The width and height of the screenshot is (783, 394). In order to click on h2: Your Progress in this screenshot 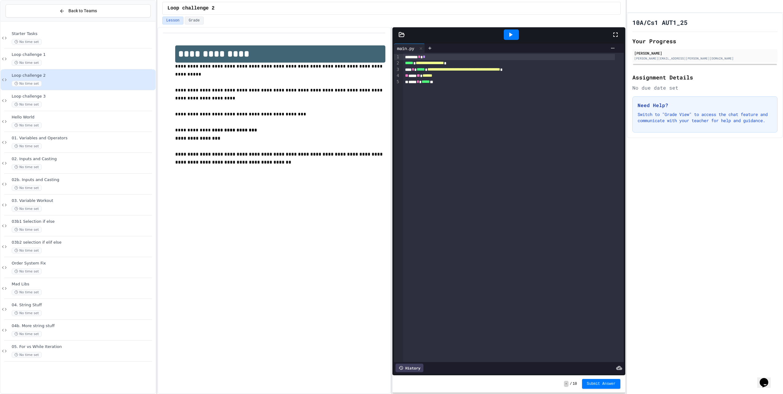, I will do `click(705, 41)`.